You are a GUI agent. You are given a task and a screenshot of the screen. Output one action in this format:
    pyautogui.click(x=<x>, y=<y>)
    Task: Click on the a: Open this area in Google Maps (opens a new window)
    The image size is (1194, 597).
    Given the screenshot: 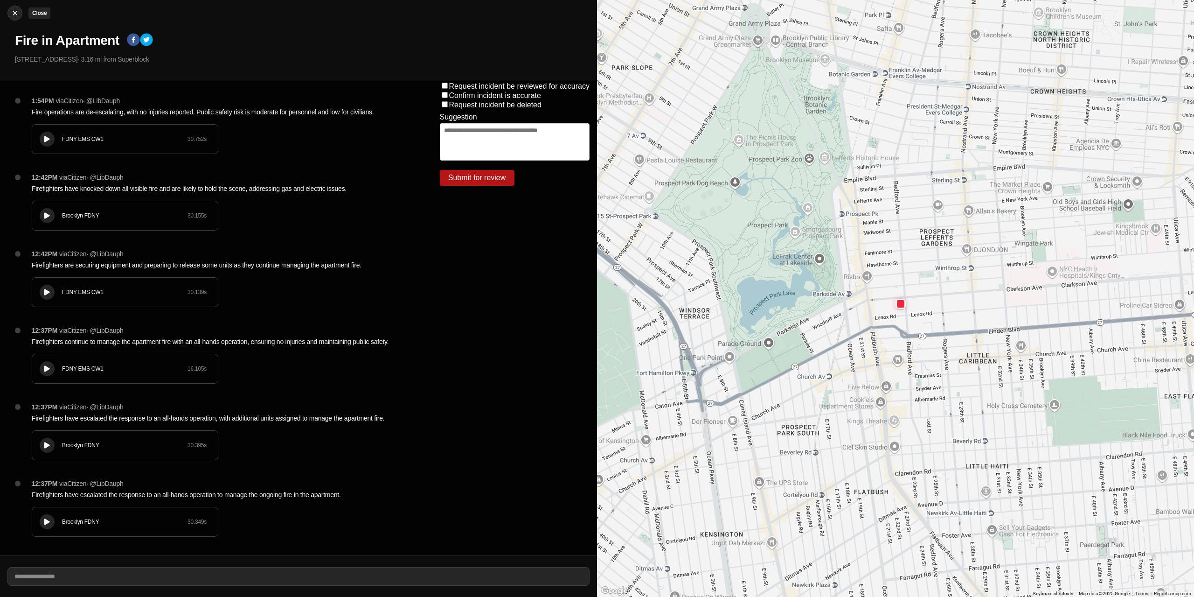 What is the action you would take?
    pyautogui.click(x=615, y=590)
    